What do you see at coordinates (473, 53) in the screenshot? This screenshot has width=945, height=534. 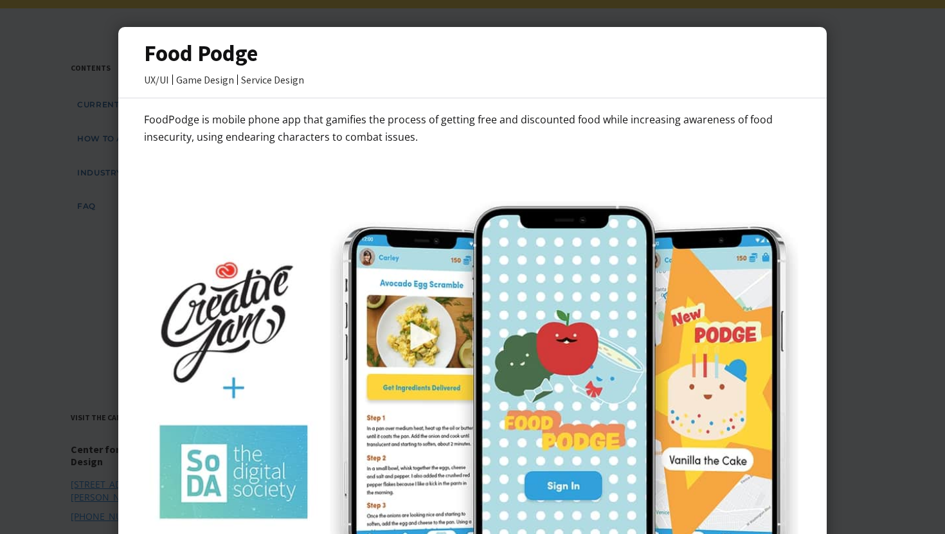 I see `h3: Food Podge` at bounding box center [473, 53].